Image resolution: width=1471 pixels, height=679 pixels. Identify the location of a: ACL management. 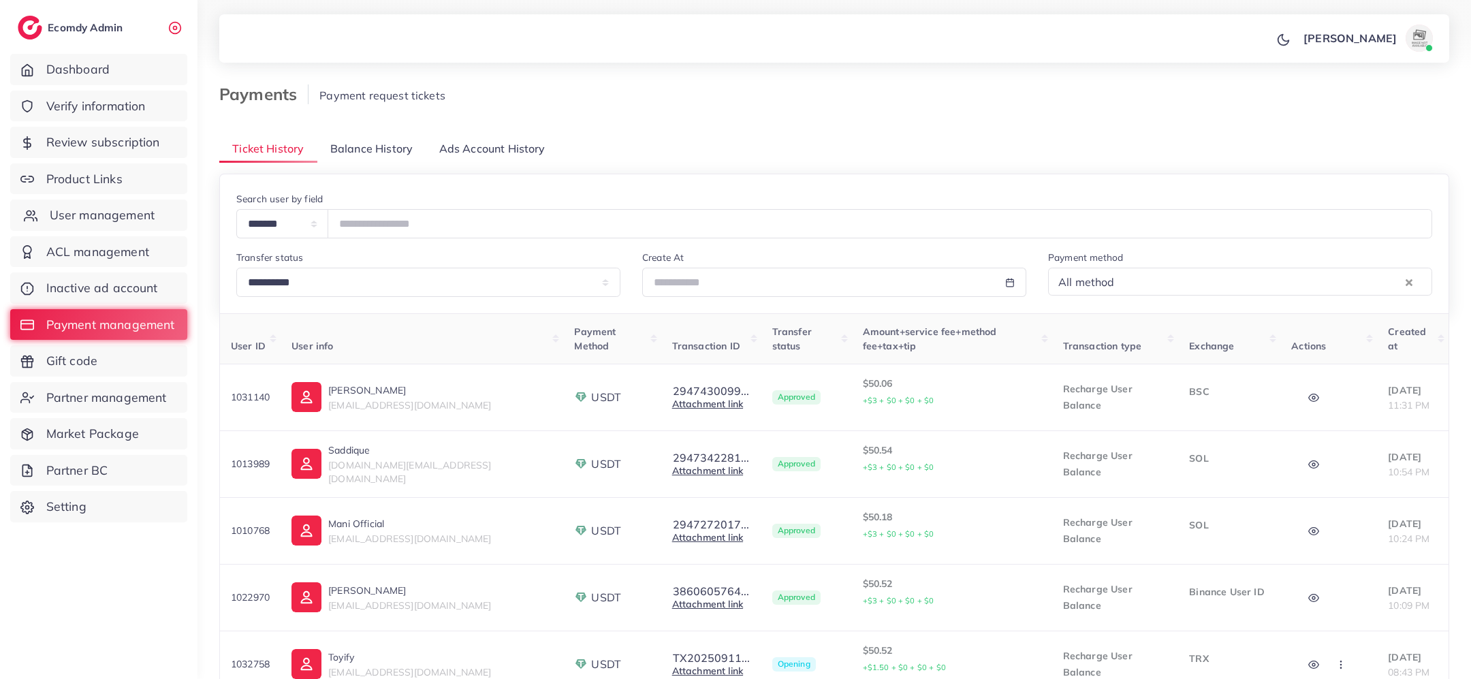
(99, 252).